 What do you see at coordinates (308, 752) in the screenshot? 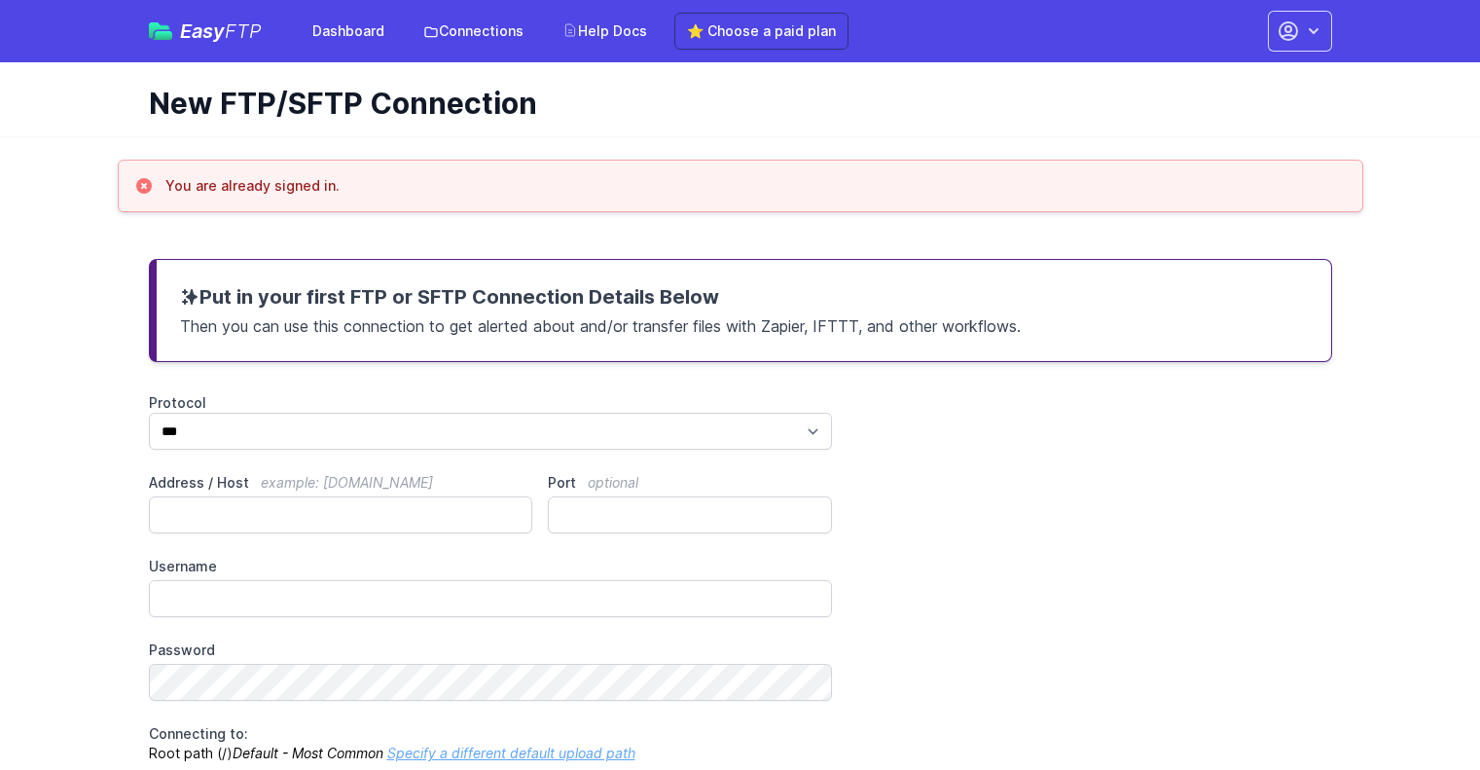
I see `i: Default - Most Common` at bounding box center [308, 752].